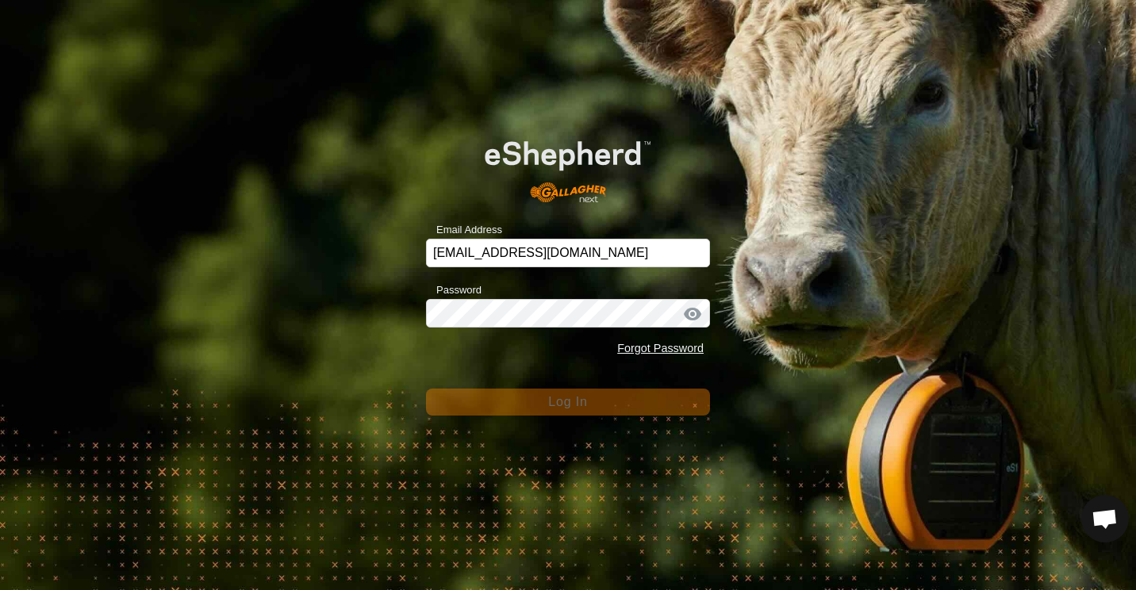 This screenshot has height=590, width=1136. What do you see at coordinates (464, 230) in the screenshot?
I see `label: Email Address` at bounding box center [464, 230].